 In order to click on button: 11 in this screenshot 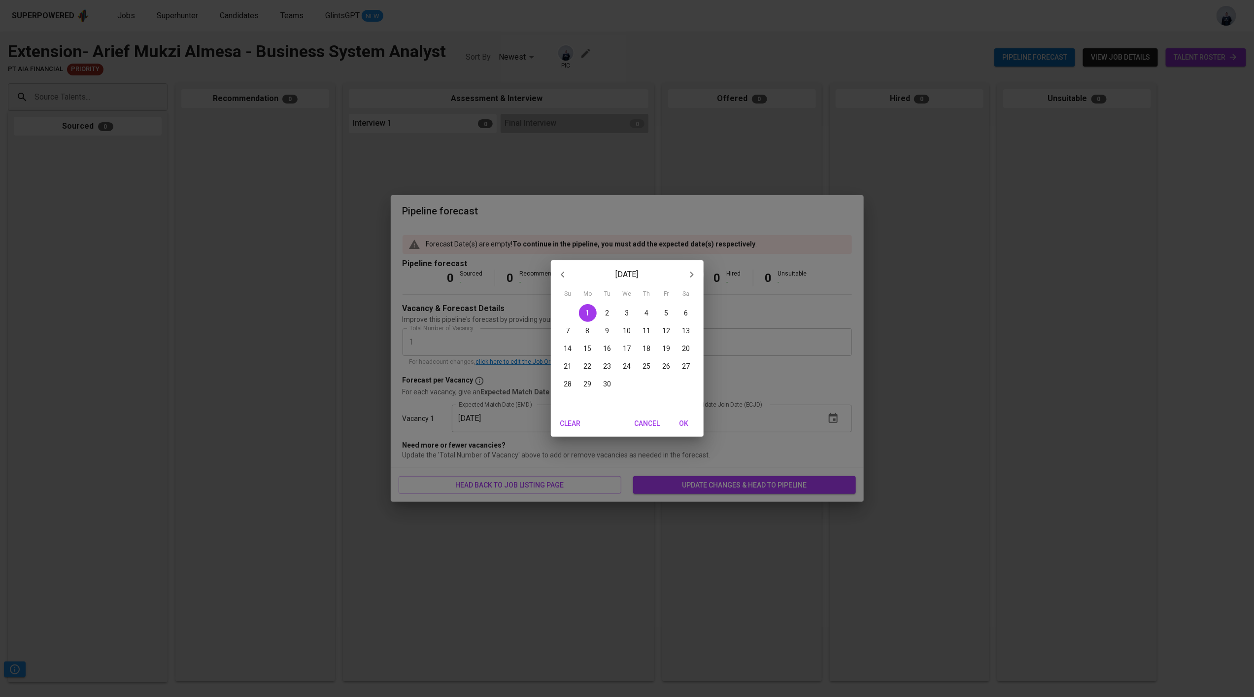, I will do `click(647, 331)`.